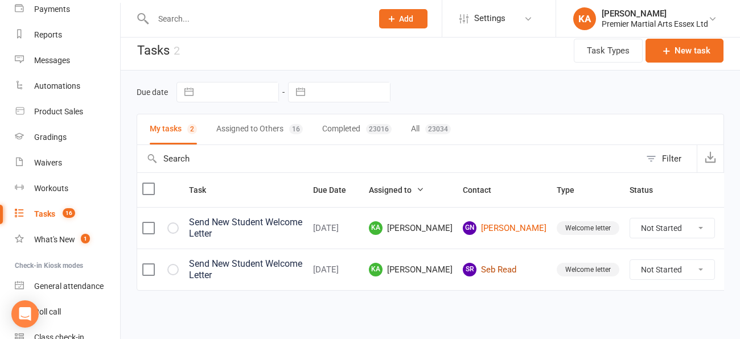 The image size is (740, 339). Describe the element at coordinates (69, 286) in the screenshot. I see `div: General attendance` at that location.